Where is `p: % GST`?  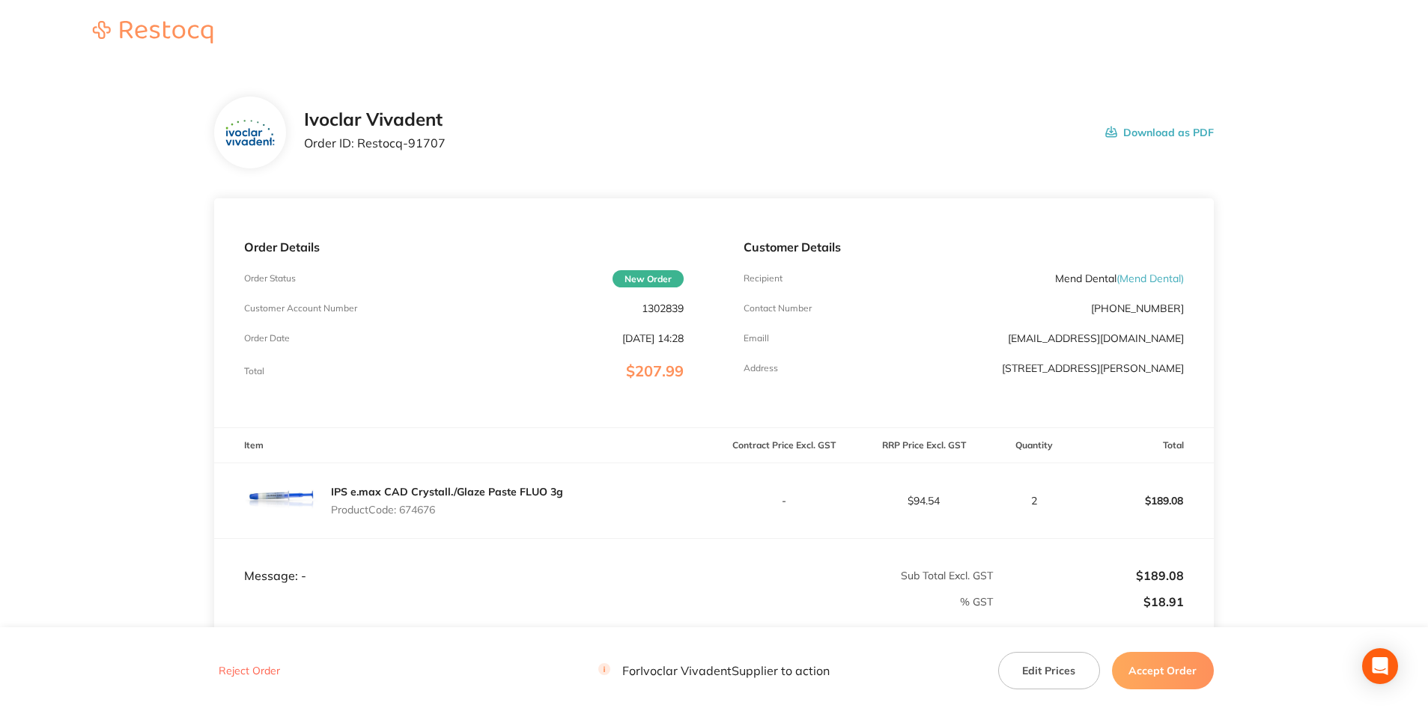
p: % GST is located at coordinates (604, 602).